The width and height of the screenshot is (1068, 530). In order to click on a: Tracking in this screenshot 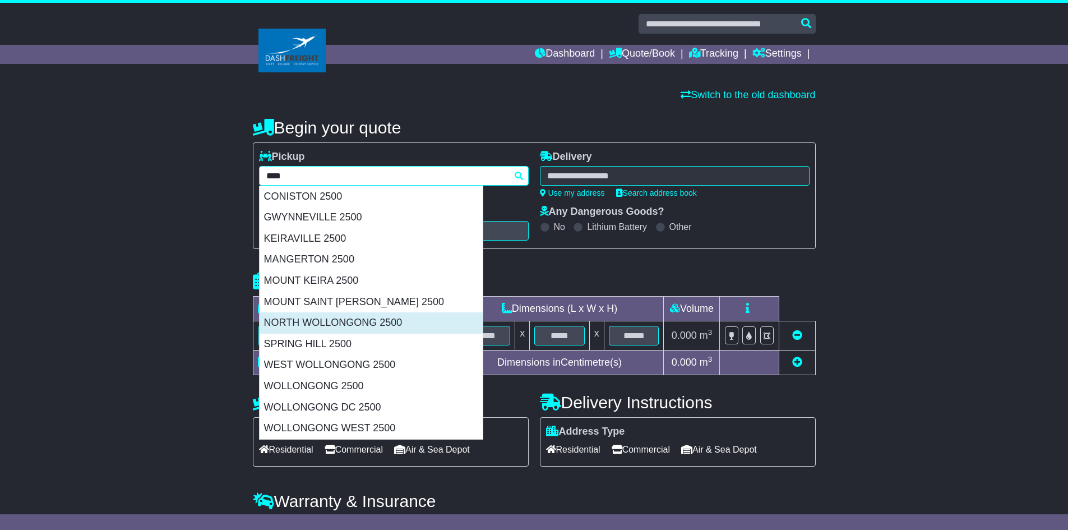, I will do `click(714, 54)`.